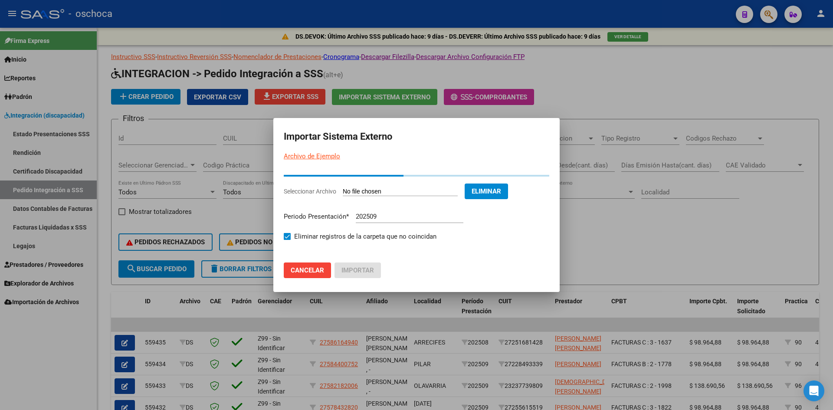 Image resolution: width=833 pixels, height=410 pixels. I want to click on div: Open Intercom Messenger, so click(814, 391).